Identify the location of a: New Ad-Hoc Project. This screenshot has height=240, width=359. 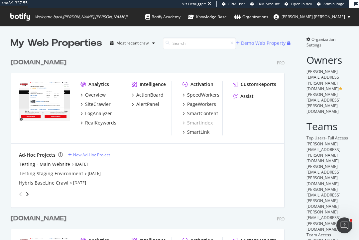
(89, 155).